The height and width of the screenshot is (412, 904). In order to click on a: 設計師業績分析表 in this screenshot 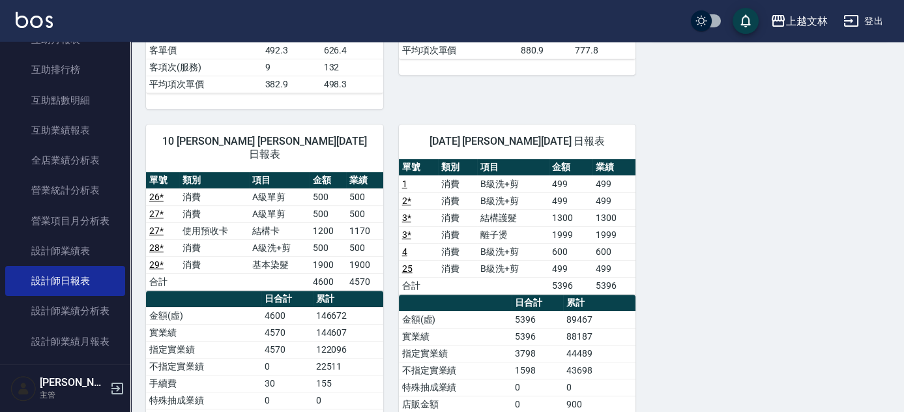, I will do `click(65, 311)`.